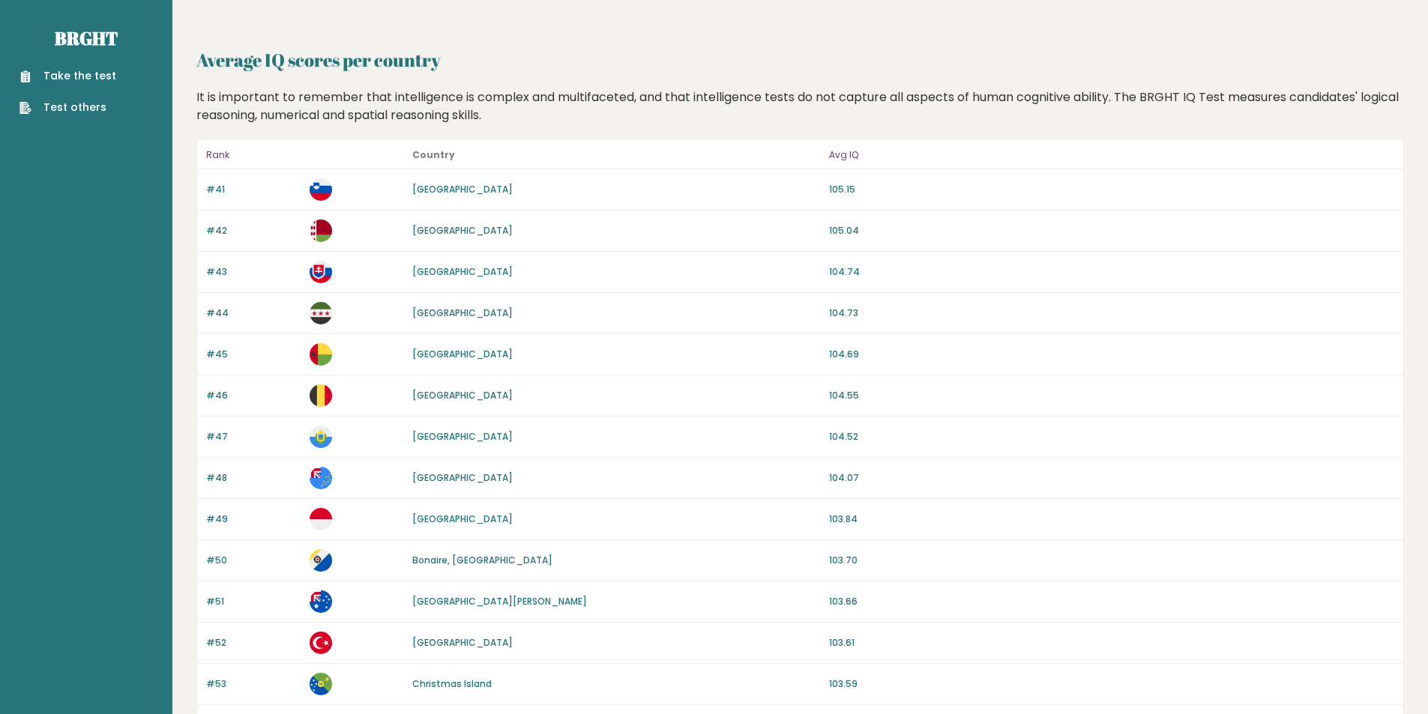 This screenshot has width=1428, height=714. What do you see at coordinates (253, 231) in the screenshot?
I see `p: #42` at bounding box center [253, 231].